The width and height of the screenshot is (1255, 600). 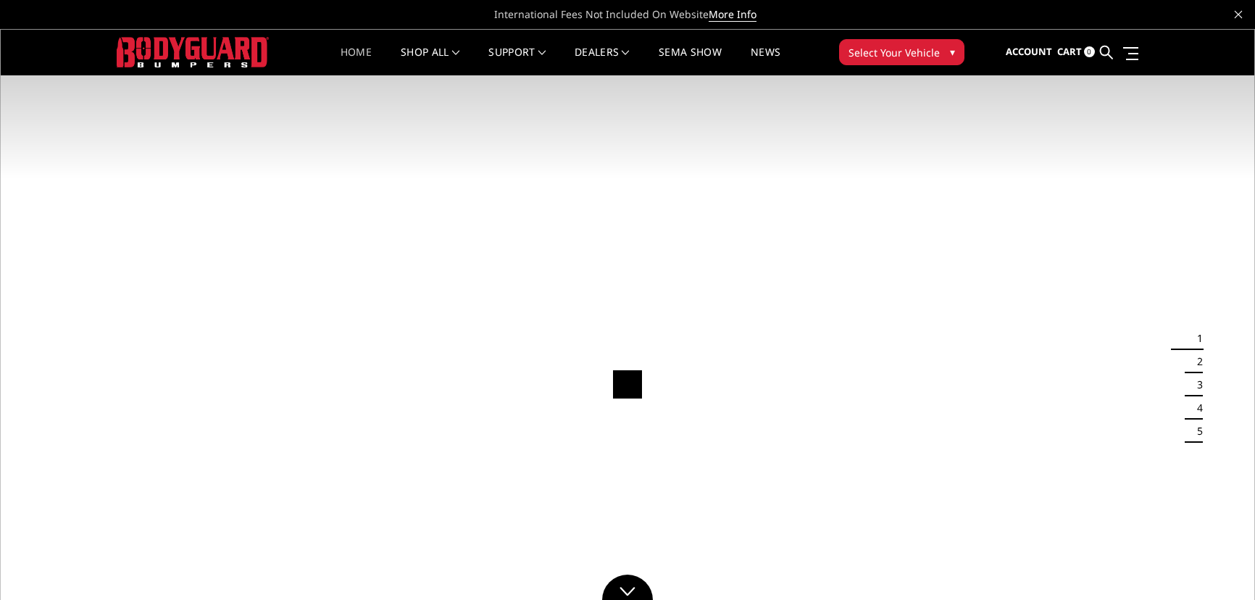 I want to click on a: Home, so click(x=356, y=61).